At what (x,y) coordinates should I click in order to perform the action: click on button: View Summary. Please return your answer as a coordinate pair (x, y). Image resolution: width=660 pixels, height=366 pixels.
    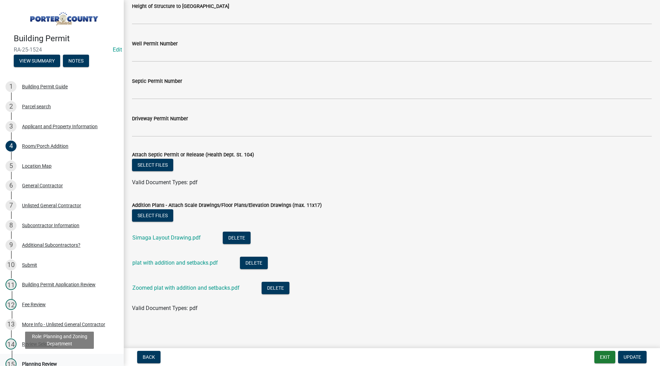
    Looking at the image, I should click on (37, 61).